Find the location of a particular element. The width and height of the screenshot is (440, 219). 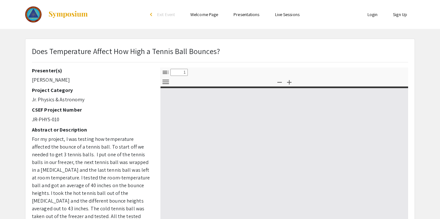

span: Exit Event is located at coordinates (166, 14).